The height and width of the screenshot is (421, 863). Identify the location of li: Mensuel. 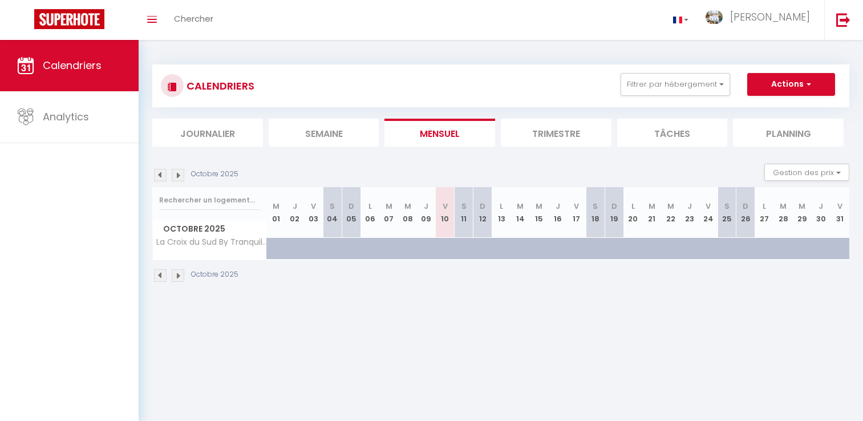
(440, 132).